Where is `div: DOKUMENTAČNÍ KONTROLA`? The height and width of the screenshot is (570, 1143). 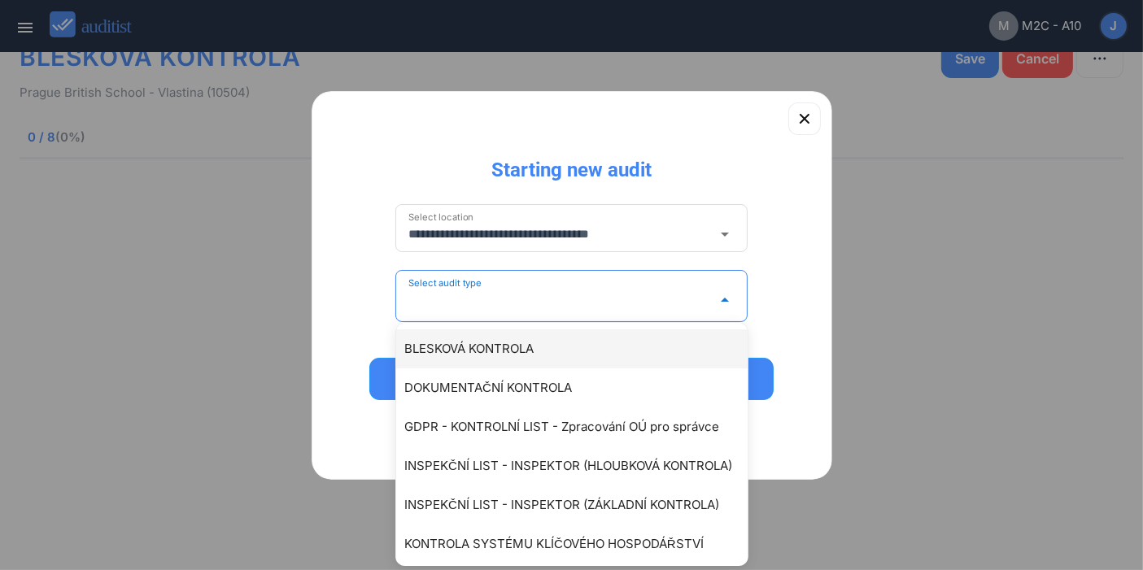
div: DOKUMENTAČNÍ KONTROLA is located at coordinates (580, 388).